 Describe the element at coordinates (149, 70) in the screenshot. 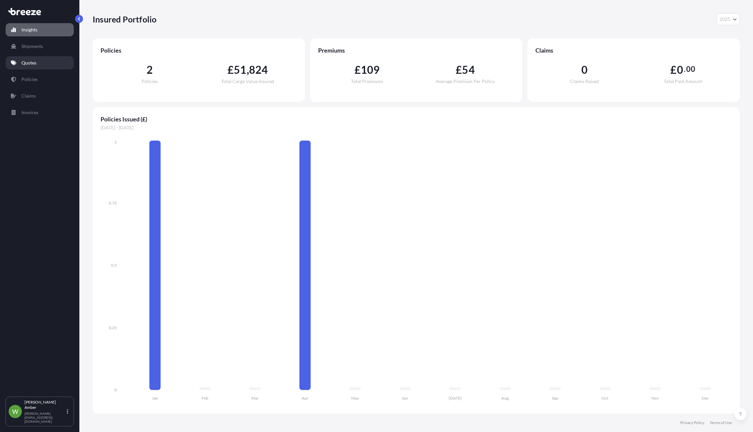

I see `span: 2` at that location.